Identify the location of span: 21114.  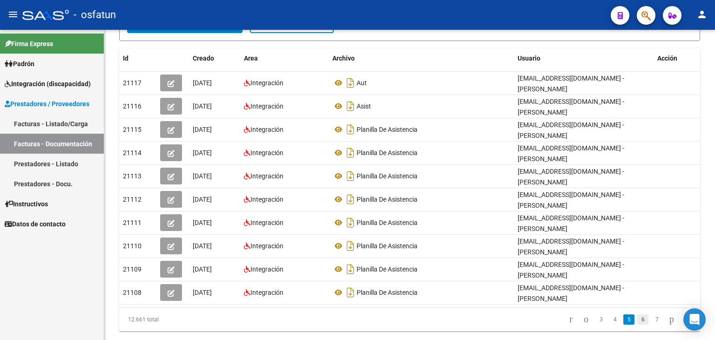
(132, 153).